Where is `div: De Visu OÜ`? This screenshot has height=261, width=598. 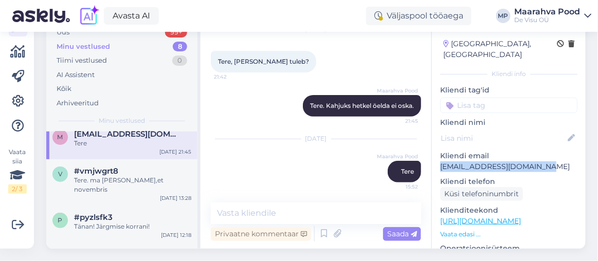 div: De Visu OÜ is located at coordinates (547, 20).